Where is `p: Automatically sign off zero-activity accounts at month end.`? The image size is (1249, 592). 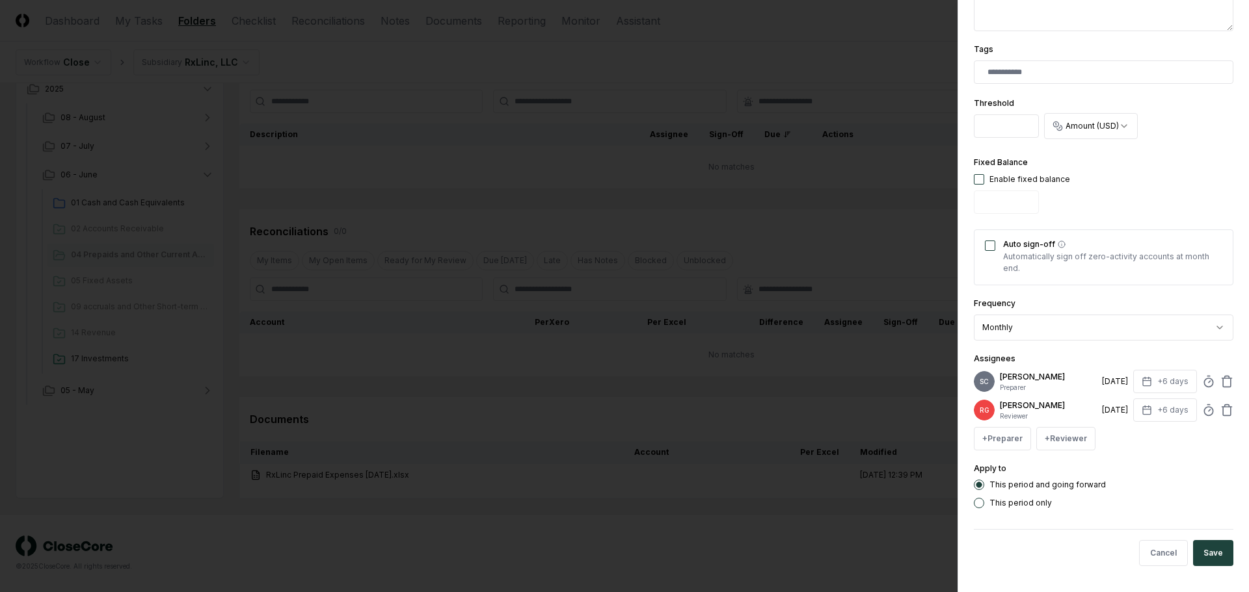 p: Automatically sign off zero-activity accounts at month end. is located at coordinates (1112, 263).